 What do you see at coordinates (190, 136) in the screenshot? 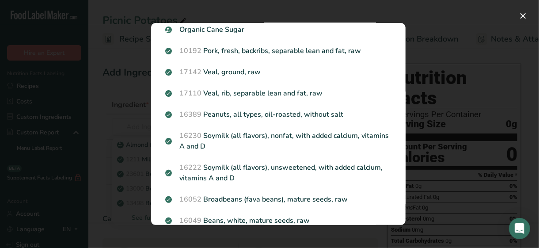
I see `span: 16230` at bounding box center [190, 136].